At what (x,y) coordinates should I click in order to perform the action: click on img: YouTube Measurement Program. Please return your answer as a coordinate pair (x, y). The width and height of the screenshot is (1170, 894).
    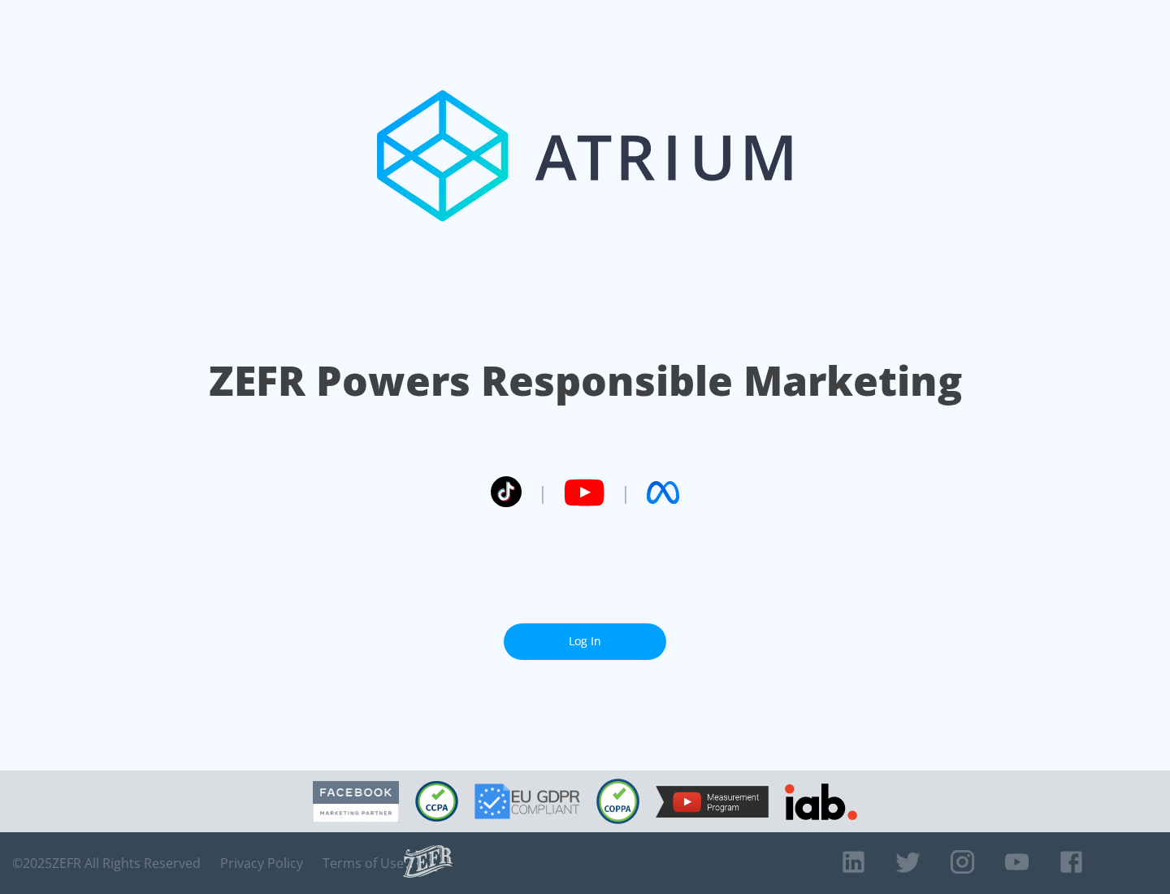
    Looking at the image, I should click on (712, 801).